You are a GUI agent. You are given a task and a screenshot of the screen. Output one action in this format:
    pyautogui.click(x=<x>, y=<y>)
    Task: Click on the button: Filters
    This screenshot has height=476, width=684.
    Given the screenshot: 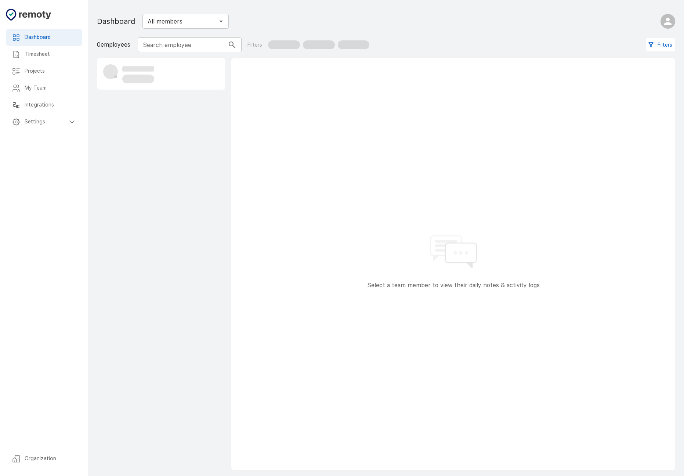 What is the action you would take?
    pyautogui.click(x=660, y=45)
    